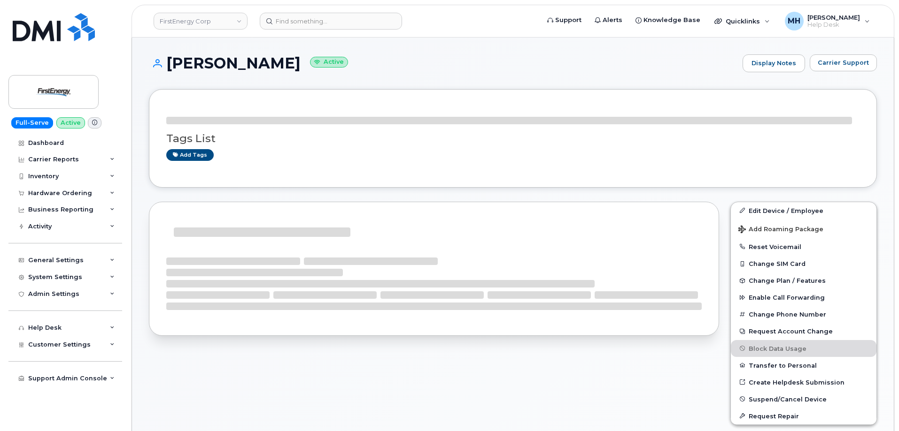 Image resolution: width=899 pixels, height=431 pixels. What do you see at coordinates (803, 366) in the screenshot?
I see `button: Transfer to Personal` at bounding box center [803, 366].